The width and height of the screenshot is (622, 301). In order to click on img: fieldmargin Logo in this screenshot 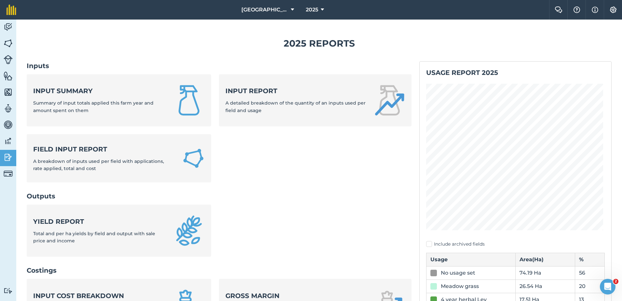, I will do `click(11, 10)`.